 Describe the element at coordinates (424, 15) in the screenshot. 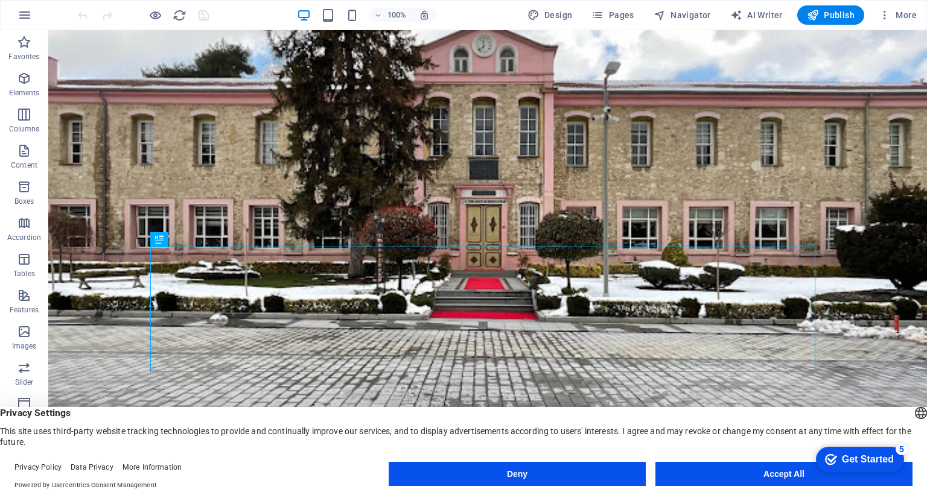

I see `i: On resize automatically adjust zoom level to fit chosen device.` at that location.